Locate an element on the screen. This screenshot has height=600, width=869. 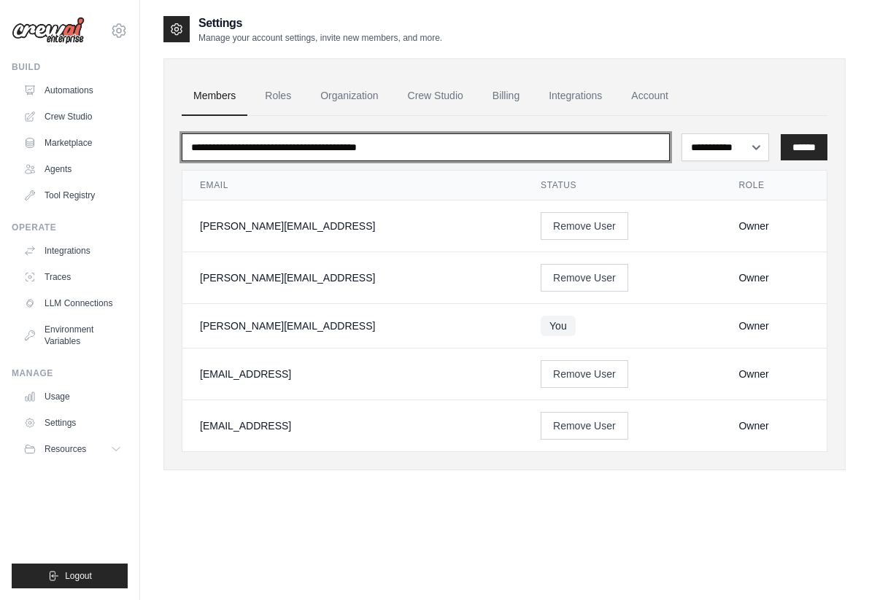
a: Members is located at coordinates (214, 96).